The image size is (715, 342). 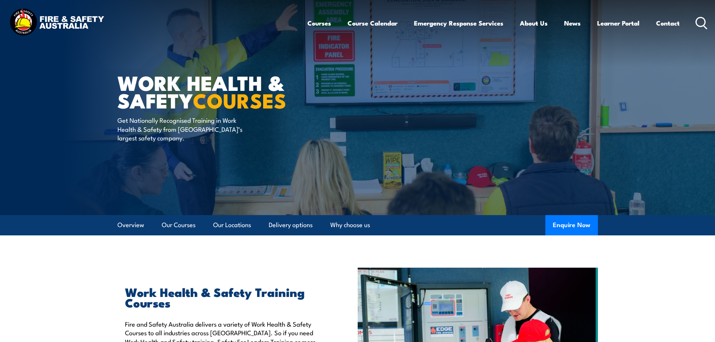 I want to click on a: Our Locations, so click(x=232, y=225).